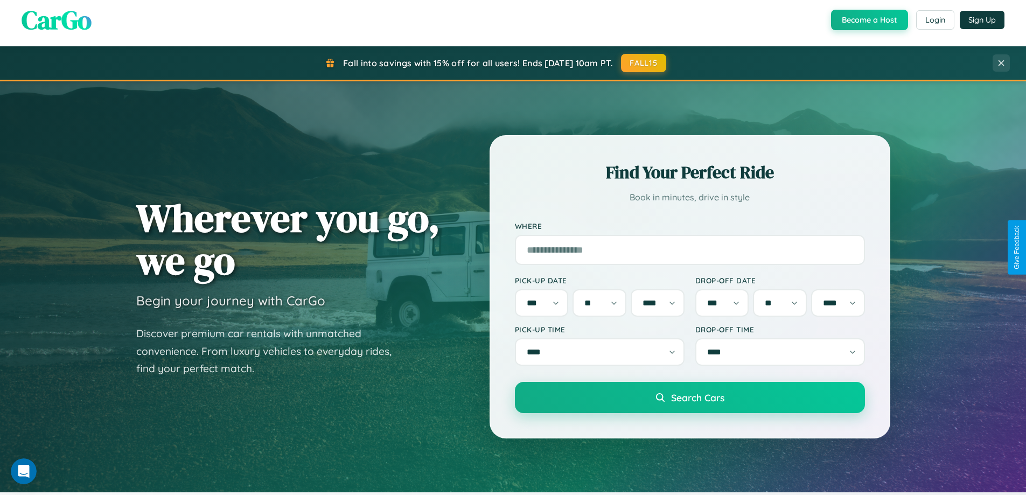 The height and width of the screenshot is (495, 1026). Describe the element at coordinates (698, 398) in the screenshot. I see `span: Search Cars` at that location.